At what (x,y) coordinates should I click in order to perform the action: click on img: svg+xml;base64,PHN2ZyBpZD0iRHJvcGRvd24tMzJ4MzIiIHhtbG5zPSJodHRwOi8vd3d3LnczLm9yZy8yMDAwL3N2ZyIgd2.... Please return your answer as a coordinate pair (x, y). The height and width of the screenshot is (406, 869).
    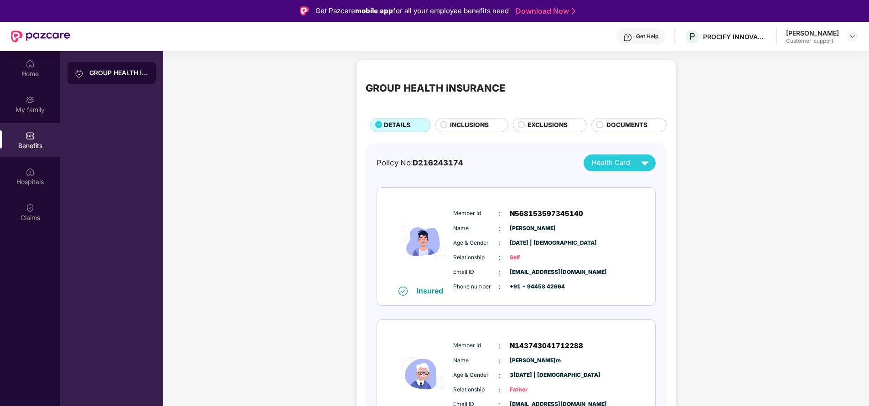
    Looking at the image, I should click on (853, 36).